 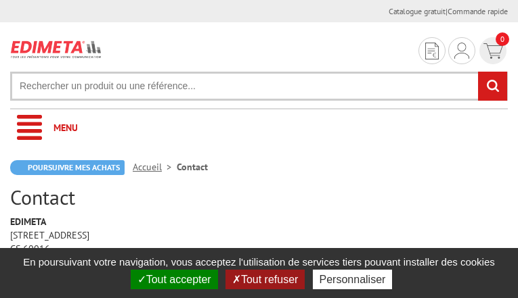 What do you see at coordinates (259, 86) in the screenshot?
I see `input: Rechercher un produit ou une référence...` at bounding box center [259, 86].